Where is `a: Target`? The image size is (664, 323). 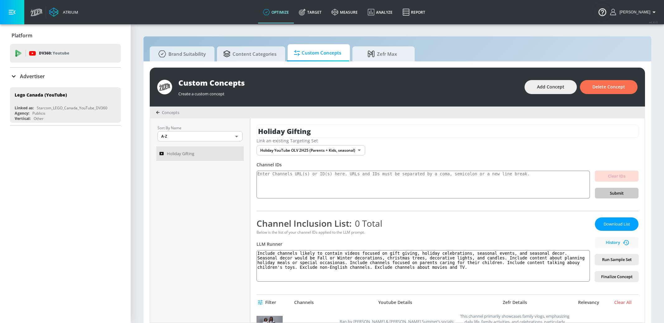 a: Target is located at coordinates (310, 12).